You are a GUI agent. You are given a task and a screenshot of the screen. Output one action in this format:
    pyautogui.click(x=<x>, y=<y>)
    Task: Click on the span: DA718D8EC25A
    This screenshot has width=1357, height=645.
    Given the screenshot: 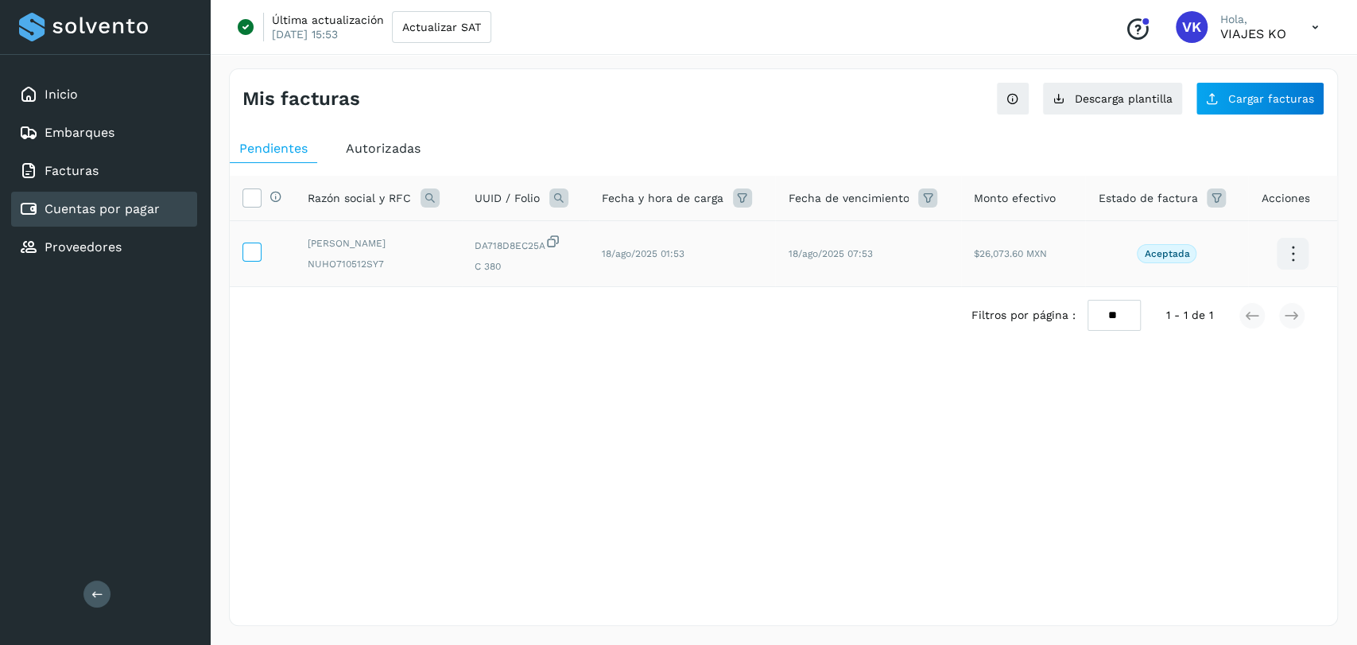 What is the action you would take?
    pyautogui.click(x=525, y=243)
    